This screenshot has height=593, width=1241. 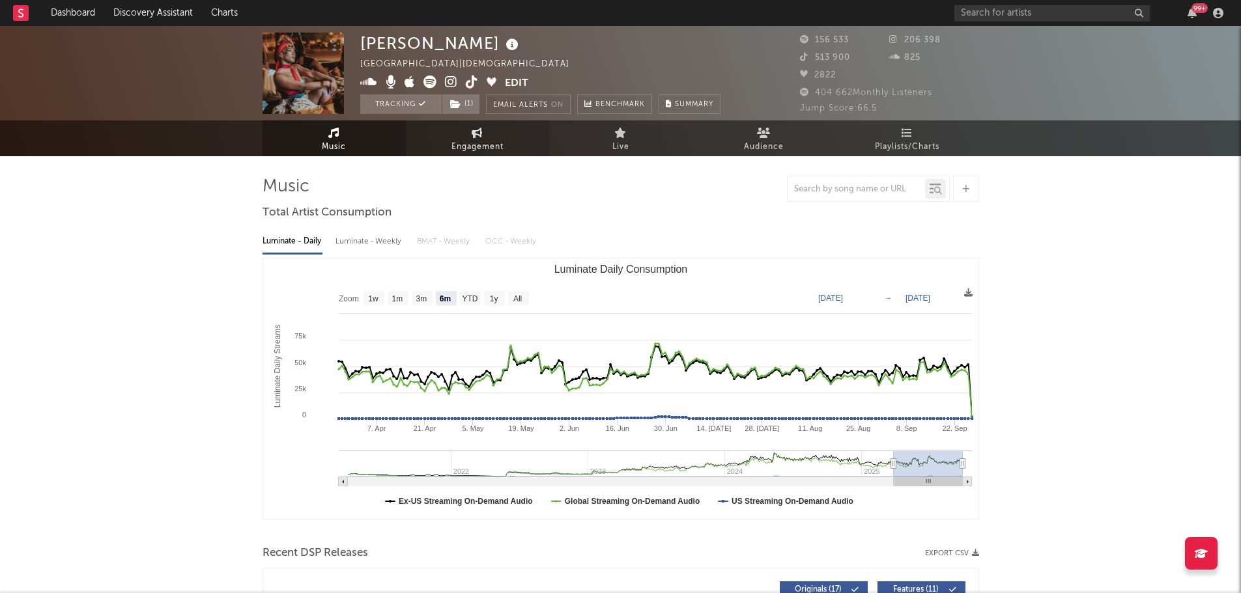 I want to click on button: (1), so click(x=461, y=104).